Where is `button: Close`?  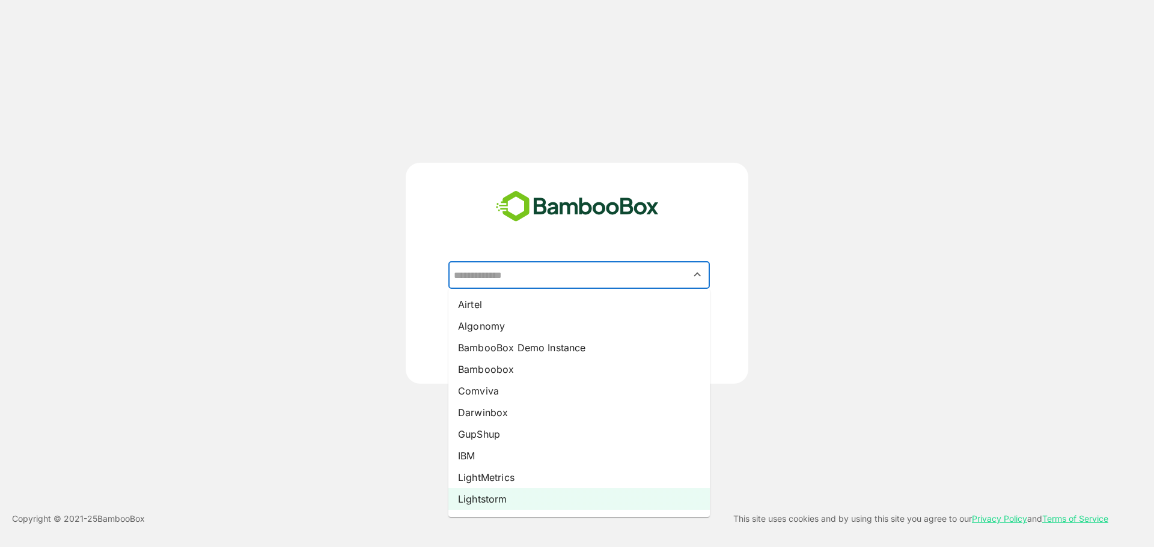
button: Close is located at coordinates (697, 275).